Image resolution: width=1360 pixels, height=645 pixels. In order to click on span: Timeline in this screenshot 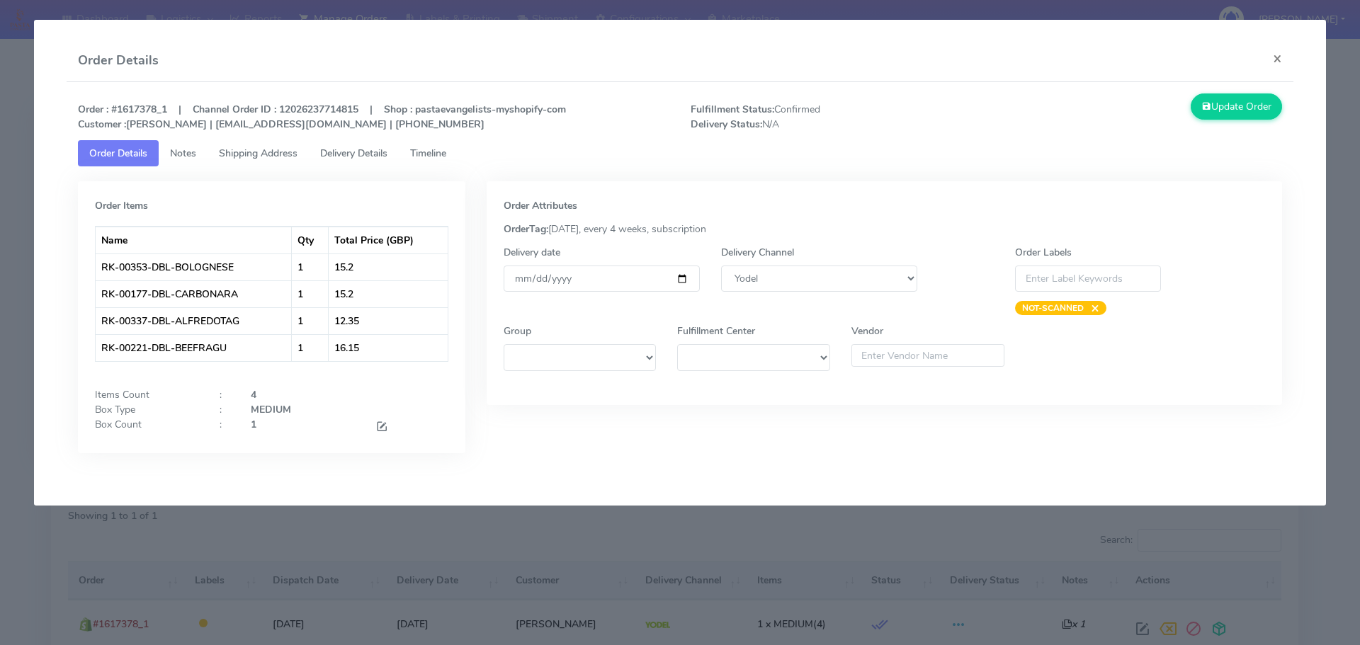, I will do `click(428, 153)`.